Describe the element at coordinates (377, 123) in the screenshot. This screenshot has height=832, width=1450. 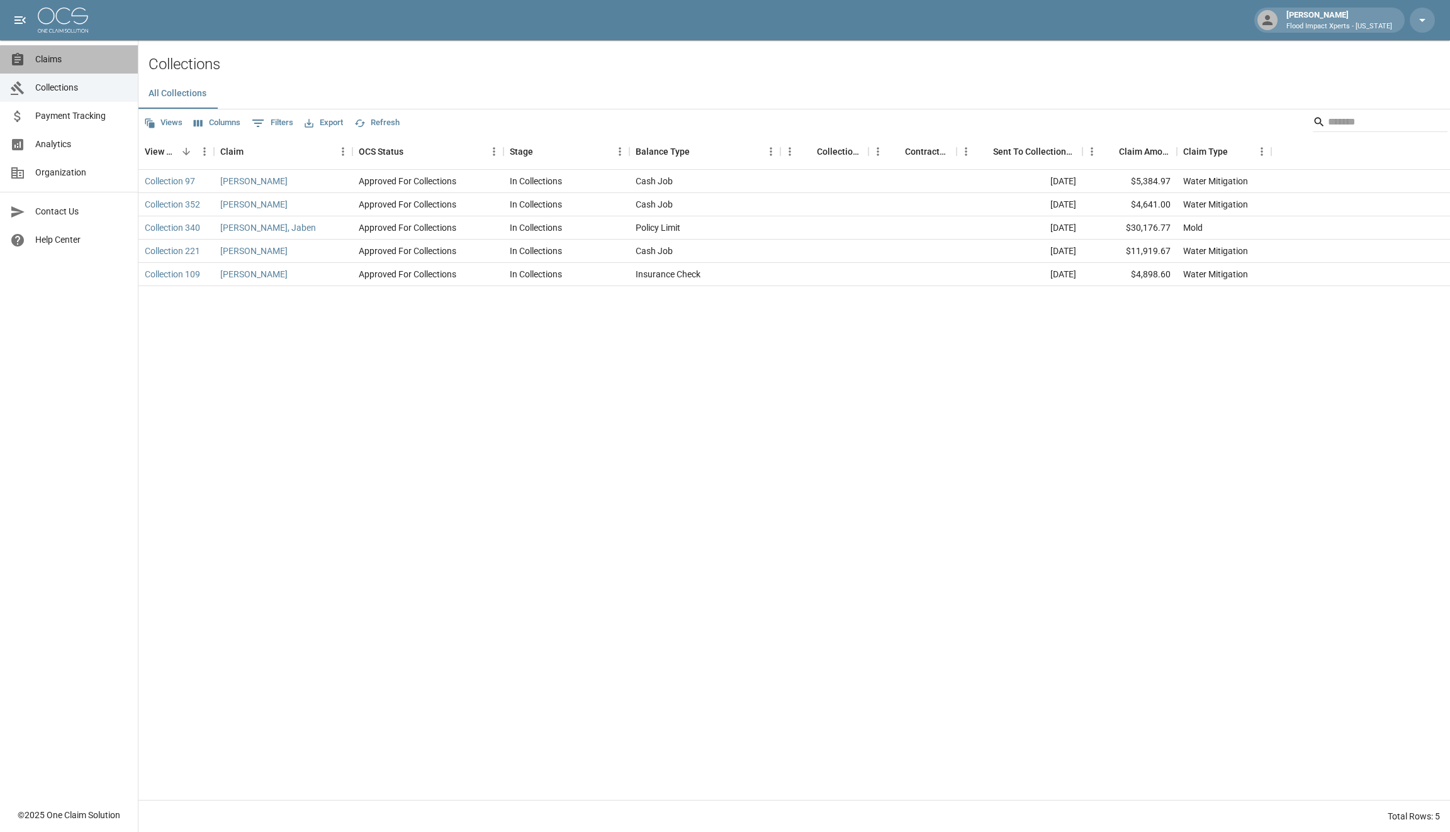
I see `button: Refresh` at that location.